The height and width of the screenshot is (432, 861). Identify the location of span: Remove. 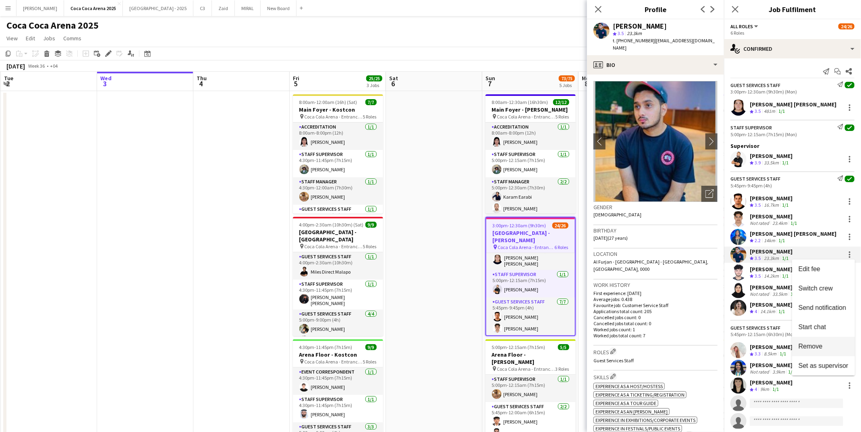
(810, 346).